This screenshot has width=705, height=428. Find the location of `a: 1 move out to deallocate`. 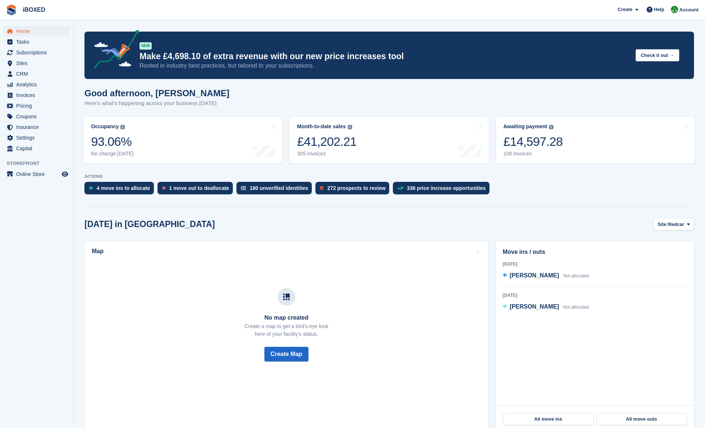

a: 1 move out to deallocate is located at coordinates (197, 190).